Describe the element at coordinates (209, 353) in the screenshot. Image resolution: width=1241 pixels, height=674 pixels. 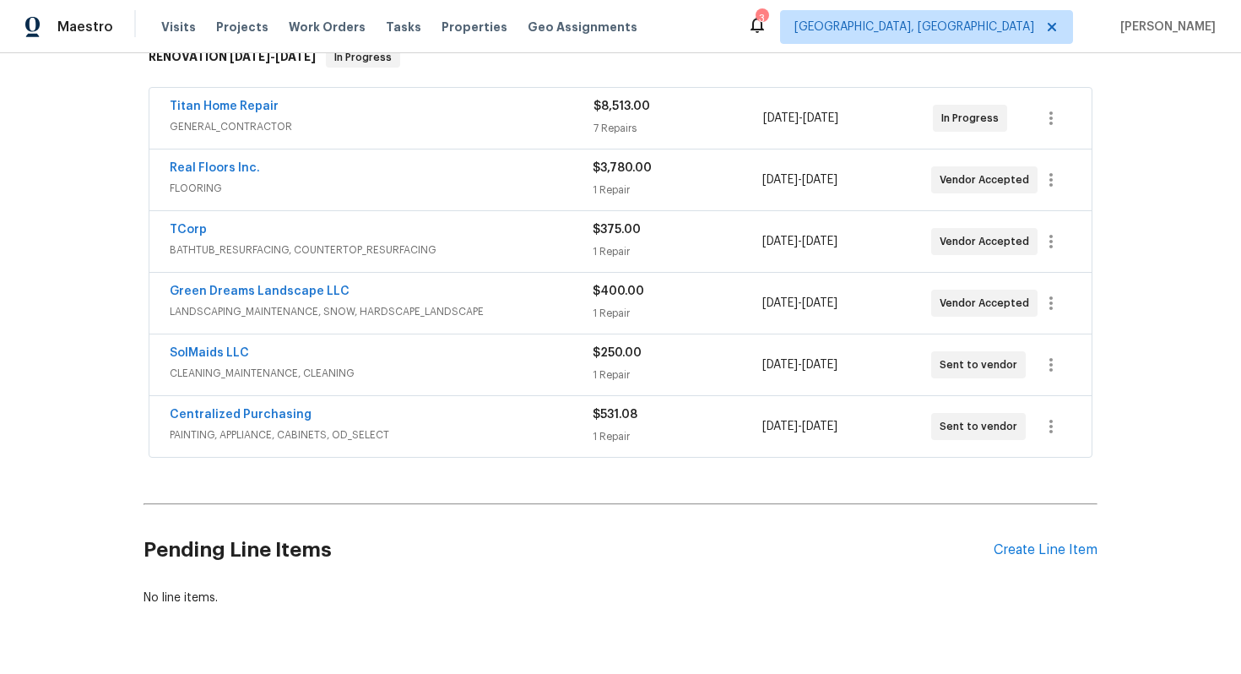
I see `a: SolMaids LLC` at that location.